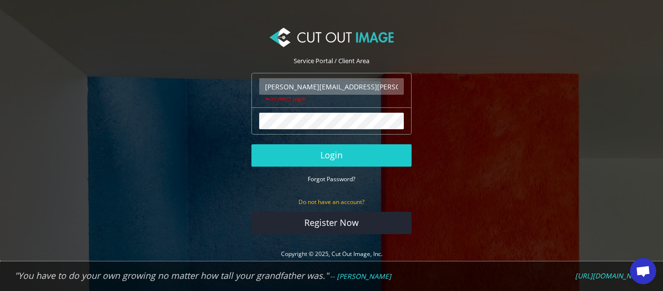  Describe the element at coordinates (332, 86) in the screenshot. I see `input: Email Address` at that location.